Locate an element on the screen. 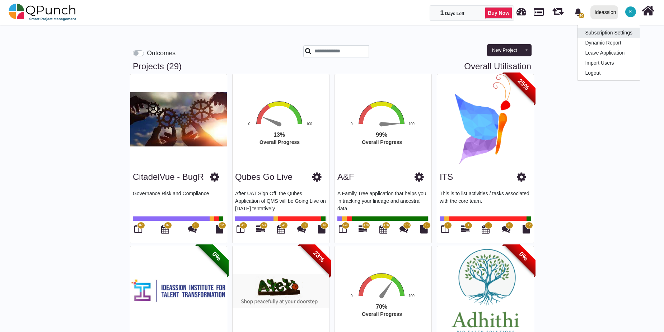 The image size is (664, 332). text: 99% is located at coordinates (382, 135).